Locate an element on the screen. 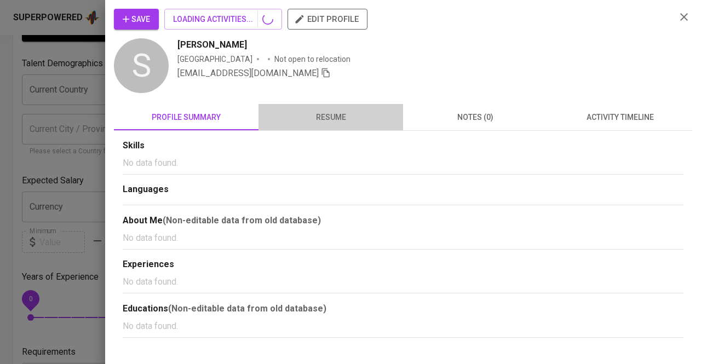 This screenshot has width=701, height=364. div: Experiences is located at coordinates (403, 264).